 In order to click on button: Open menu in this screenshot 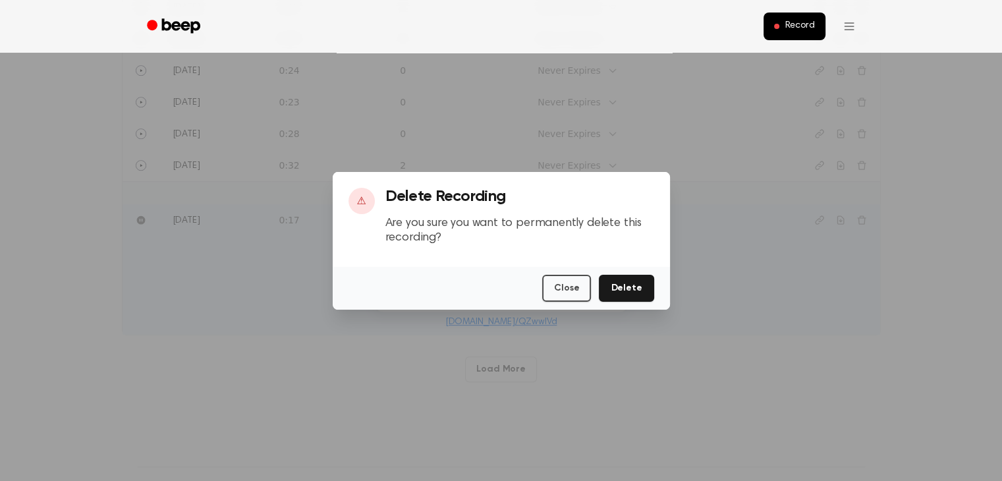, I will do `click(849, 26)`.